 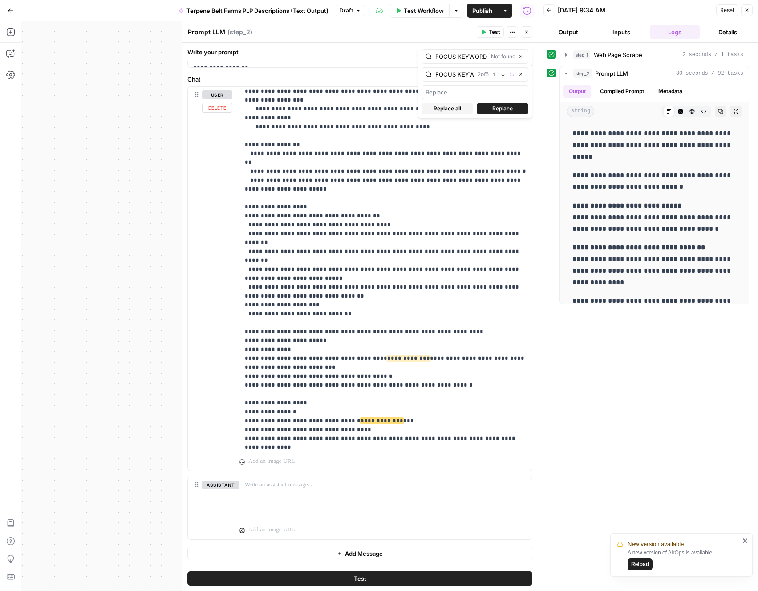 I want to click on button: Add Message, so click(x=360, y=554).